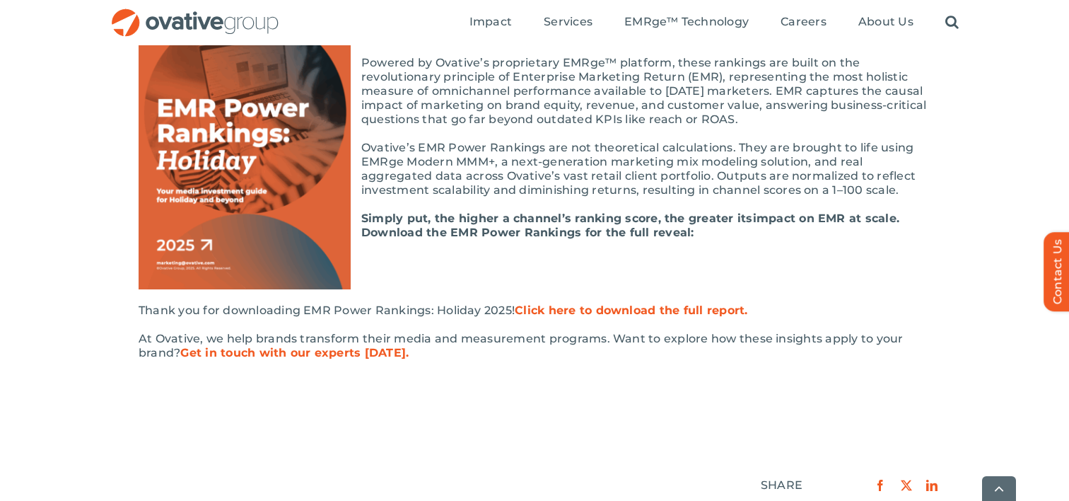 The height and width of the screenshot is (501, 1069). I want to click on span: Services, so click(568, 22).